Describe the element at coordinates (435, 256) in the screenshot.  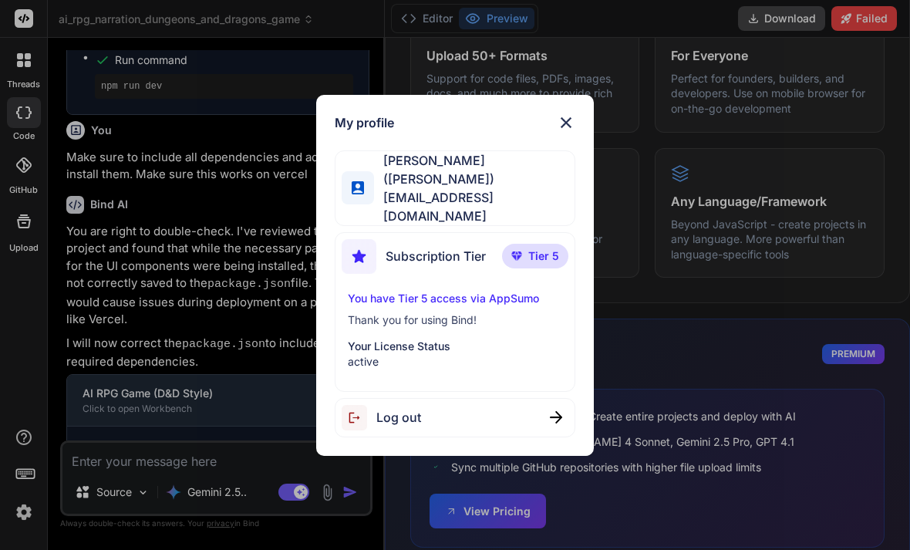
I see `span: Subscription Tier` at that location.